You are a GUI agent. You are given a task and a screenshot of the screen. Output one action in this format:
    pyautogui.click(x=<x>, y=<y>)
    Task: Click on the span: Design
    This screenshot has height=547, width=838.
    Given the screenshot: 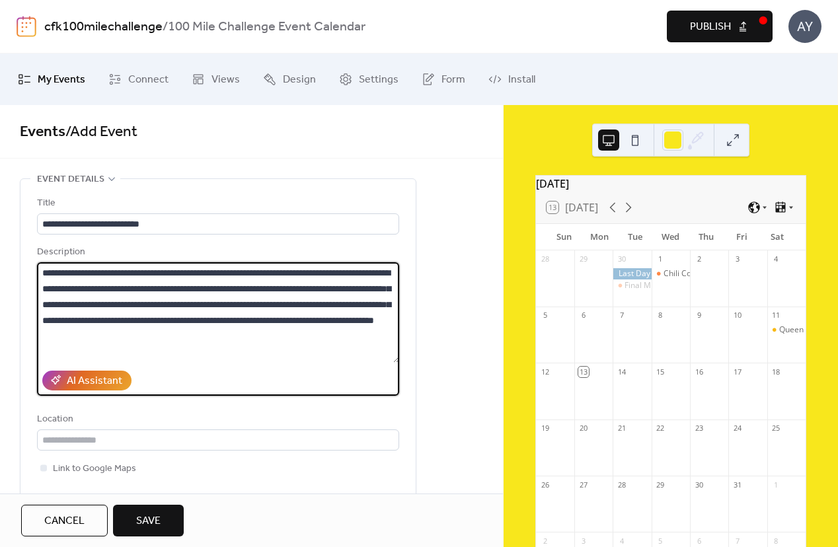 What is the action you would take?
    pyautogui.click(x=299, y=80)
    